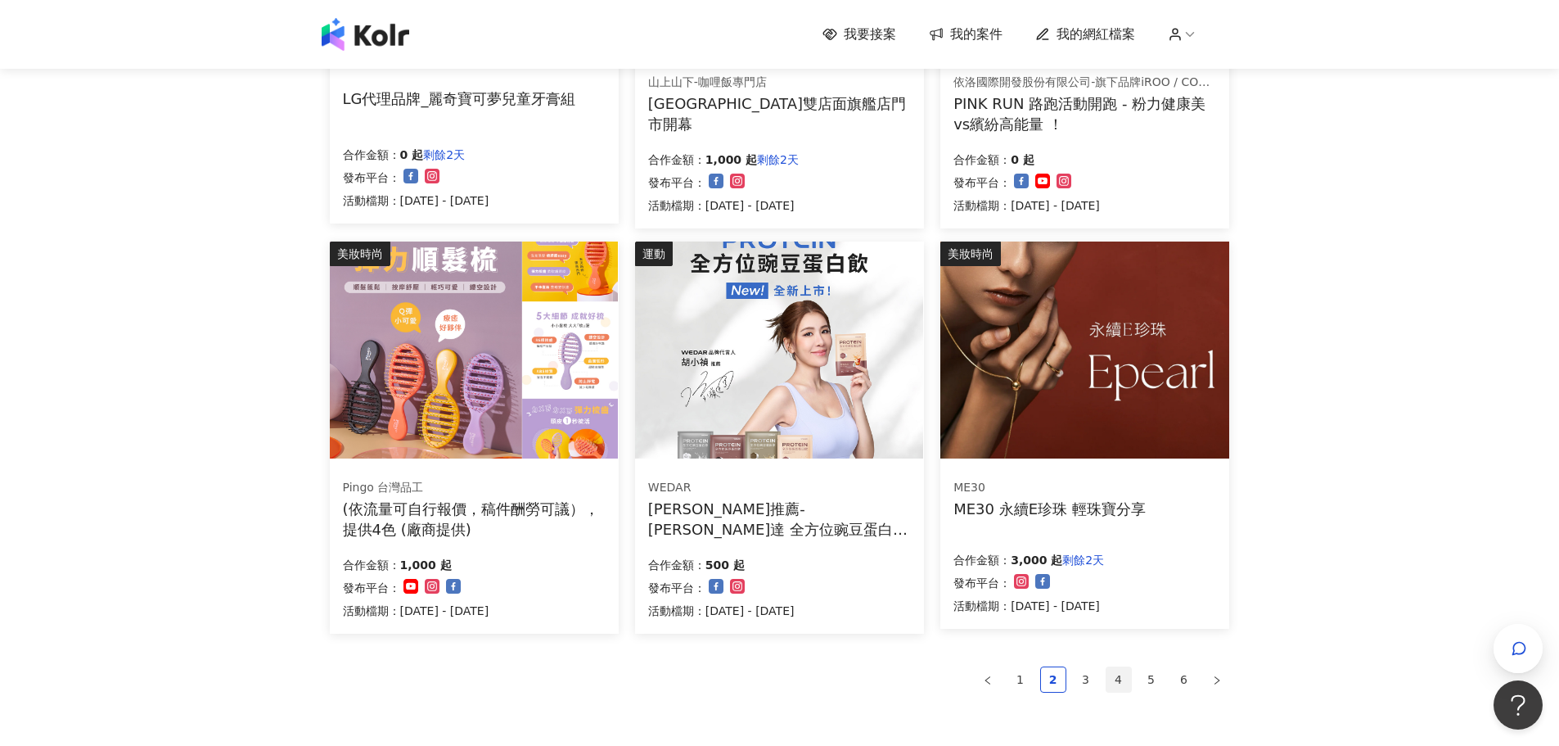 The width and height of the screenshot is (1559, 746). Describe the element at coordinates (1085, 83) in the screenshot. I see `div: 依洛國際開發股份有限公司-旗下品牌iROO / COZY PUNCH` at that location.